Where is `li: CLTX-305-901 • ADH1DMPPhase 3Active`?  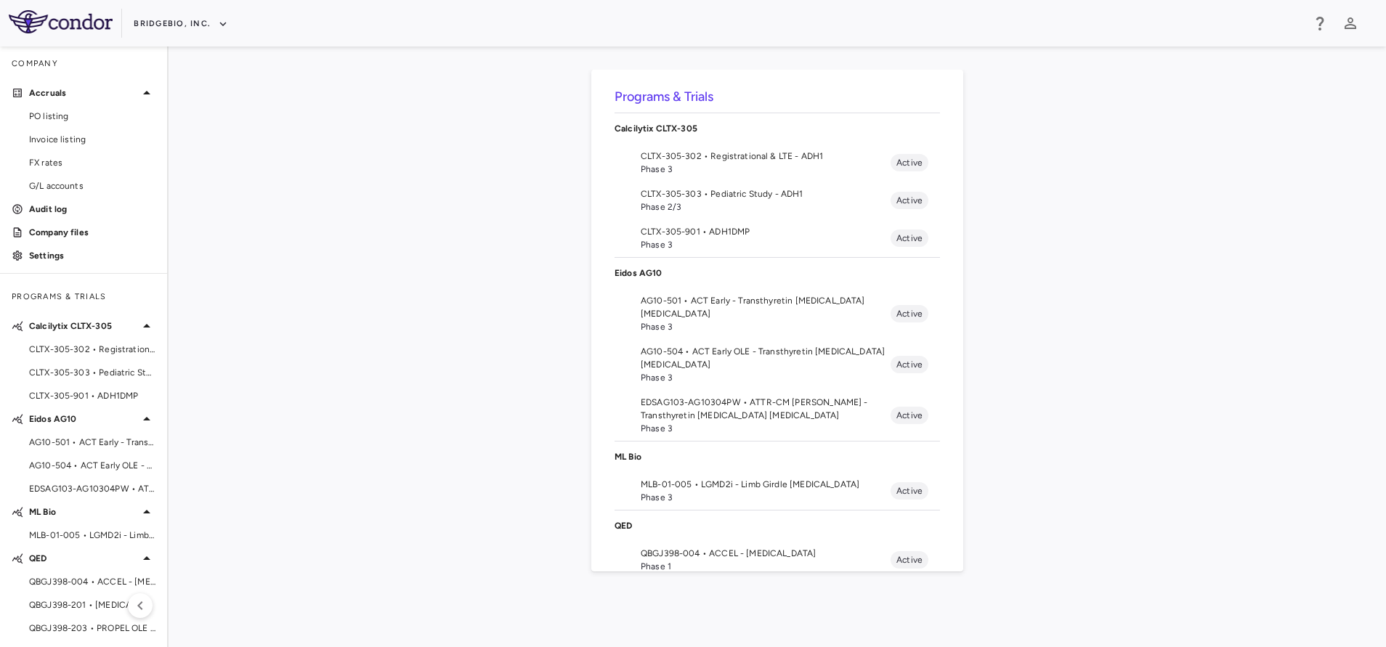
li: CLTX-305-901 • ADH1DMPPhase 3Active is located at coordinates (777, 238).